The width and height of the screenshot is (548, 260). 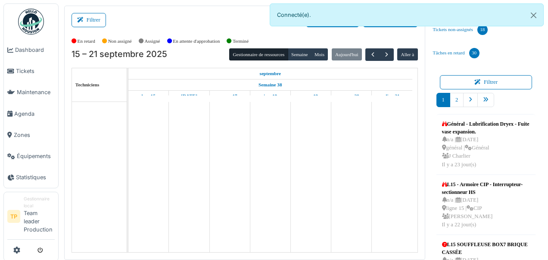 I want to click on a: Tâches en retard, so click(x=457, y=53).